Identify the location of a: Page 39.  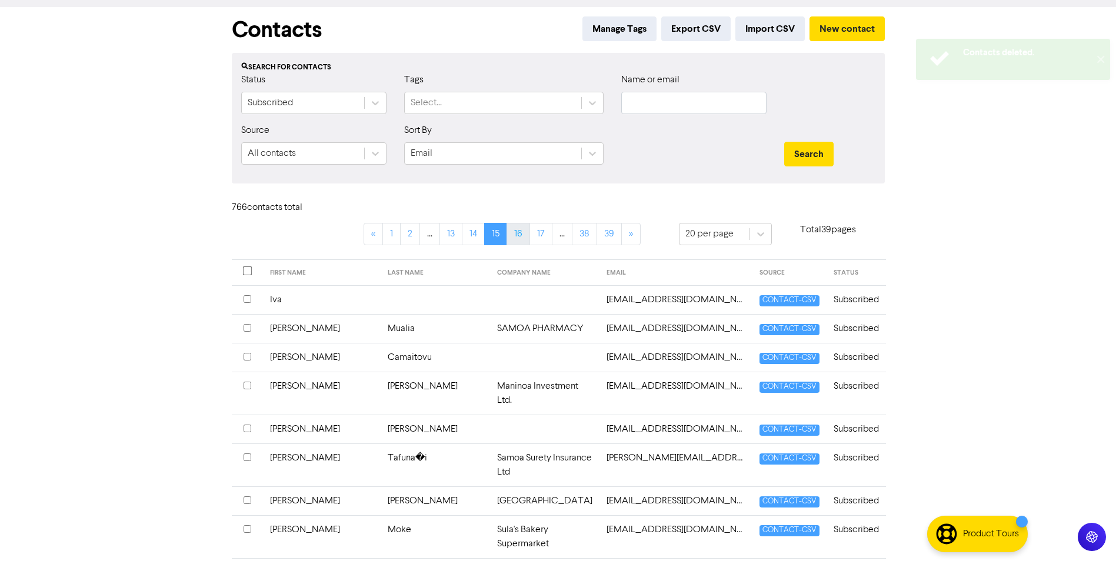
(609, 234).